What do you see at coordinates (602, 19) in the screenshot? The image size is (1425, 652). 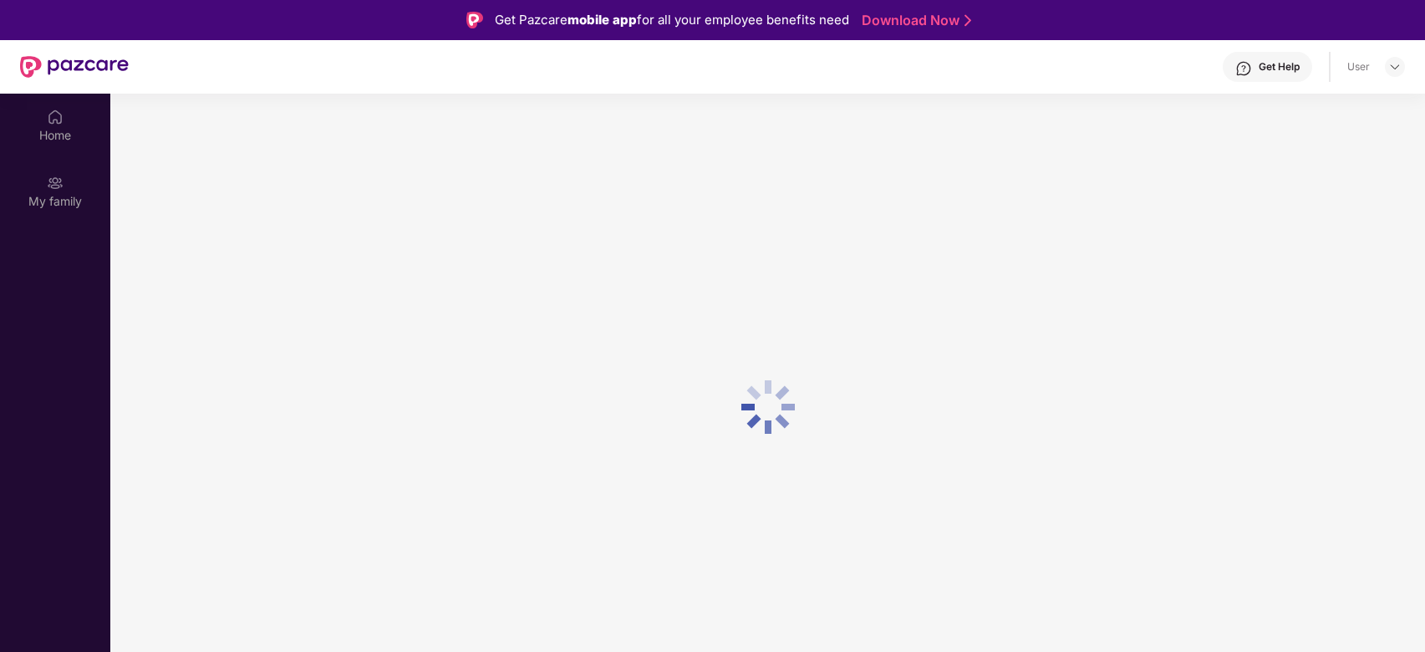 I see `strong: mobile app` at bounding box center [602, 19].